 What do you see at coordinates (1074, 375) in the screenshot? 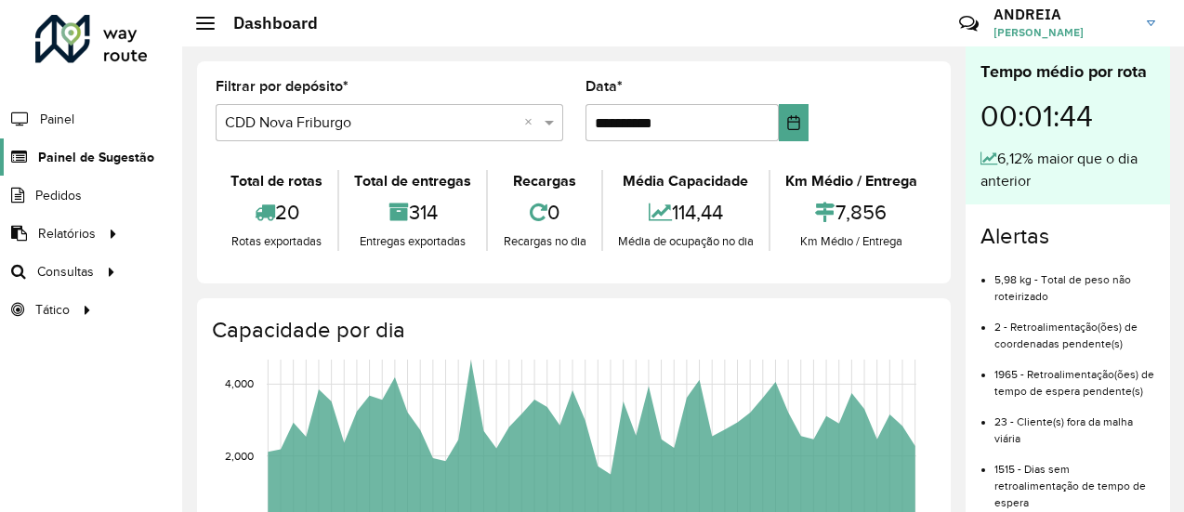
I see `li: 1965 - Retroalimentação(ões) de tempo de espera pendente(s)` at bounding box center [1074, 375].